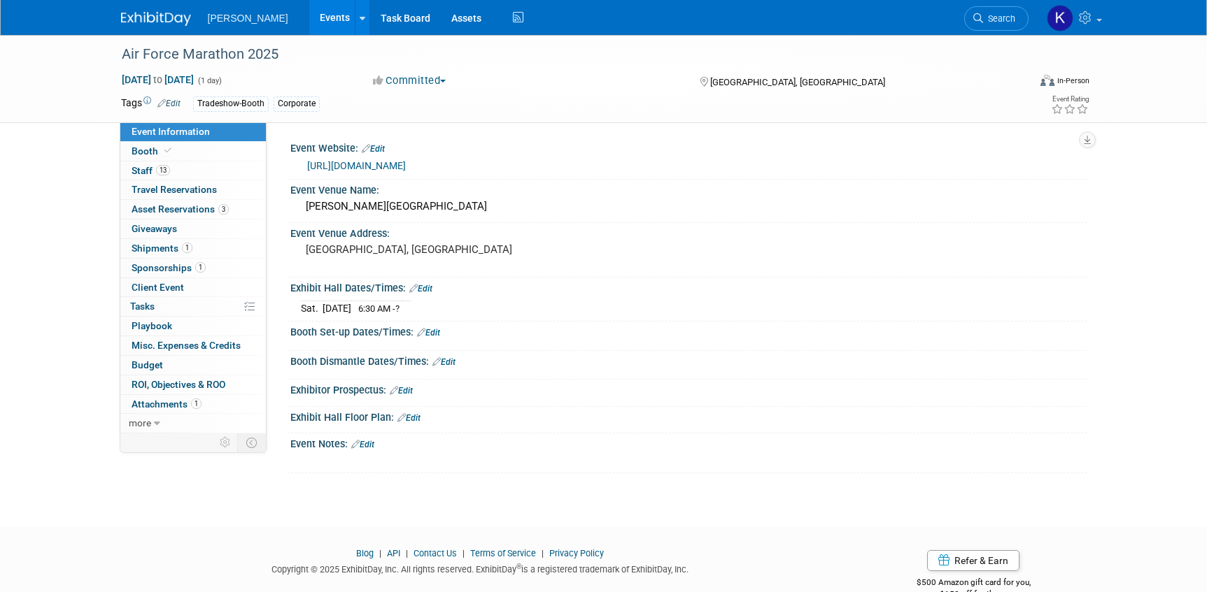 This screenshot has height=592, width=1207. I want to click on td: Personalize Event Tab Strip, so click(225, 443).